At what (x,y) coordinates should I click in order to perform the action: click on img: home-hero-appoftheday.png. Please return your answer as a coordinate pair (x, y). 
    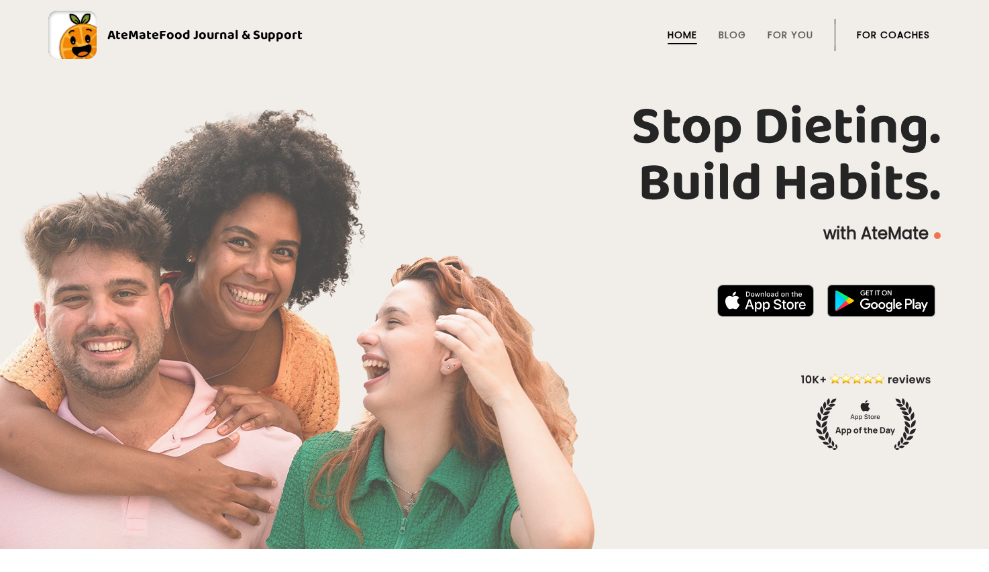
    Looking at the image, I should click on (866, 410).